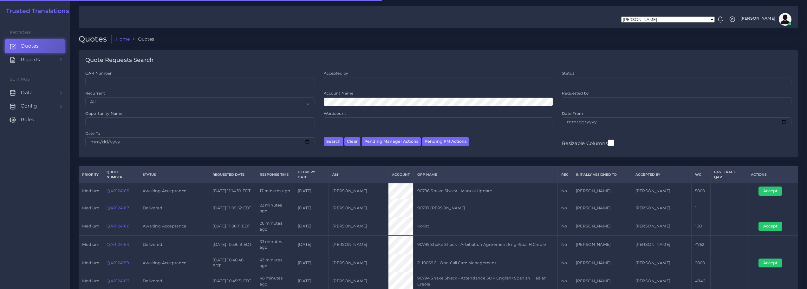 This screenshot has height=289, width=807. What do you see at coordinates (118, 208) in the screenshot?
I see `a: QAR124167` at bounding box center [118, 208].